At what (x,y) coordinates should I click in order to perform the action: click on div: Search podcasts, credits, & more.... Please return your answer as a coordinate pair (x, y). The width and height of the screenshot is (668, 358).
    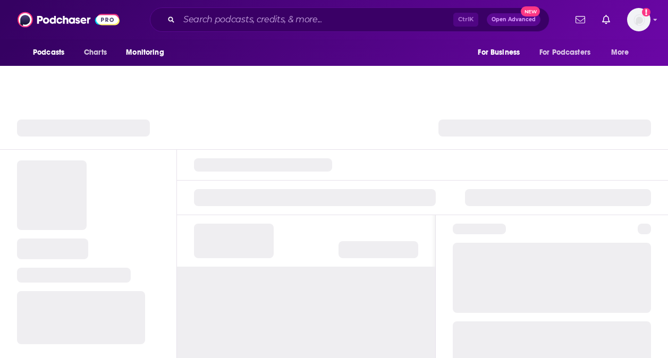
    Looking at the image, I should click on (350, 20).